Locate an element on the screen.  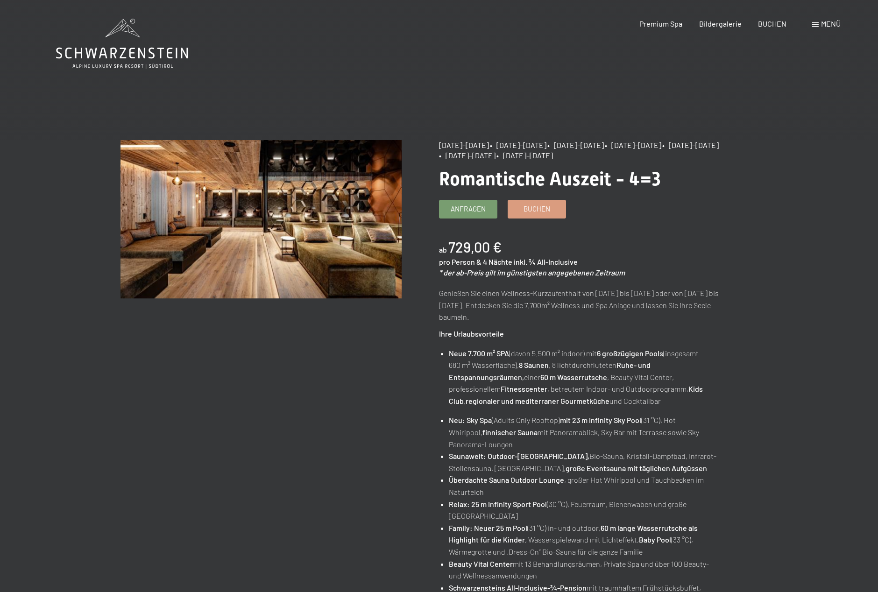
b: 729,00 € is located at coordinates (475, 247).